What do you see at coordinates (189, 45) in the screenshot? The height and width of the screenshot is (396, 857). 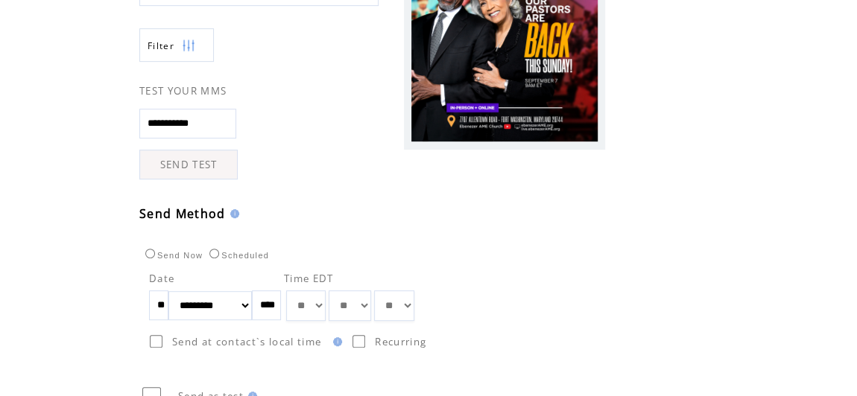 I see `img: filters.png` at bounding box center [189, 45].